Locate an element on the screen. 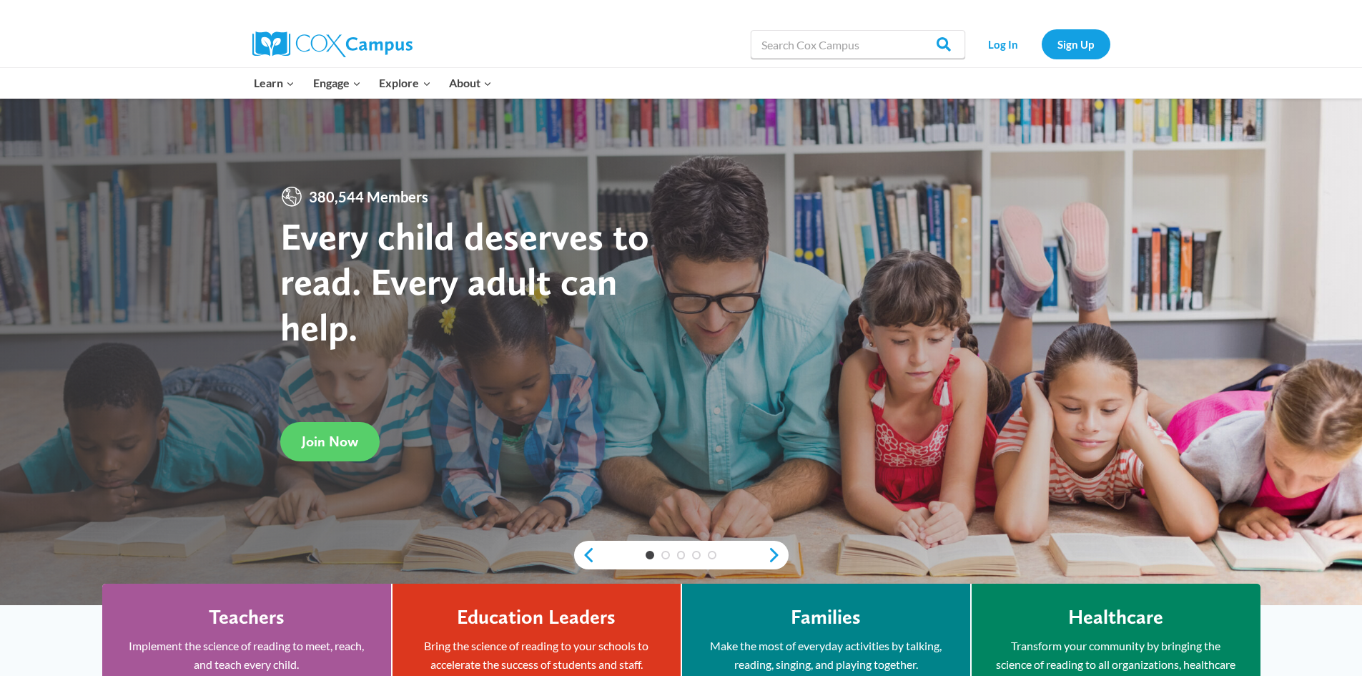 This screenshot has width=1362, height=676. a: previous is located at coordinates (585, 555).